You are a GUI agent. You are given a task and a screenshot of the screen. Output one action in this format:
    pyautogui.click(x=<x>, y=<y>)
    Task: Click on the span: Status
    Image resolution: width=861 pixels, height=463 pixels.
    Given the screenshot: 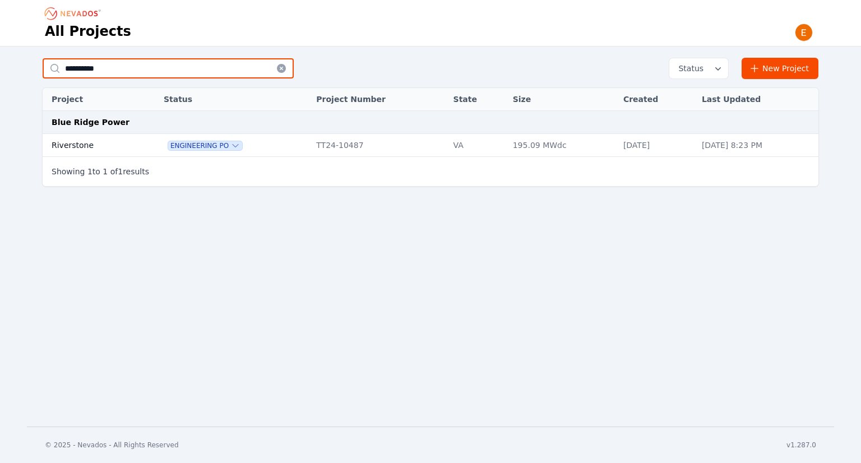 What is the action you would take?
    pyautogui.click(x=689, y=68)
    